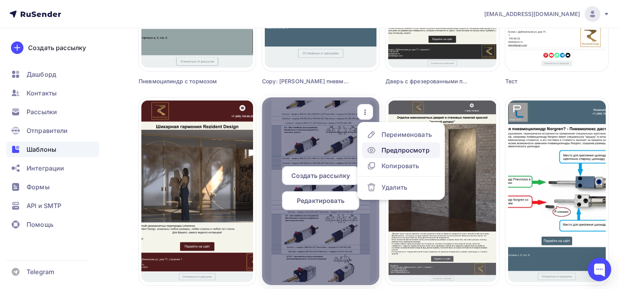  I want to click on a: Шаблоны, so click(53, 149).